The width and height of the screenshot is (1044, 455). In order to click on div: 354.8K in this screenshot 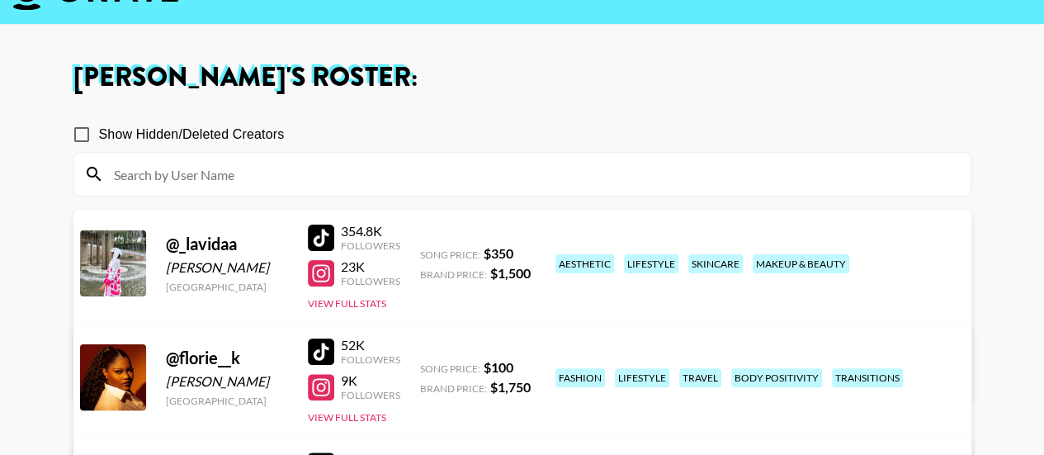, I will do `click(371, 231)`.